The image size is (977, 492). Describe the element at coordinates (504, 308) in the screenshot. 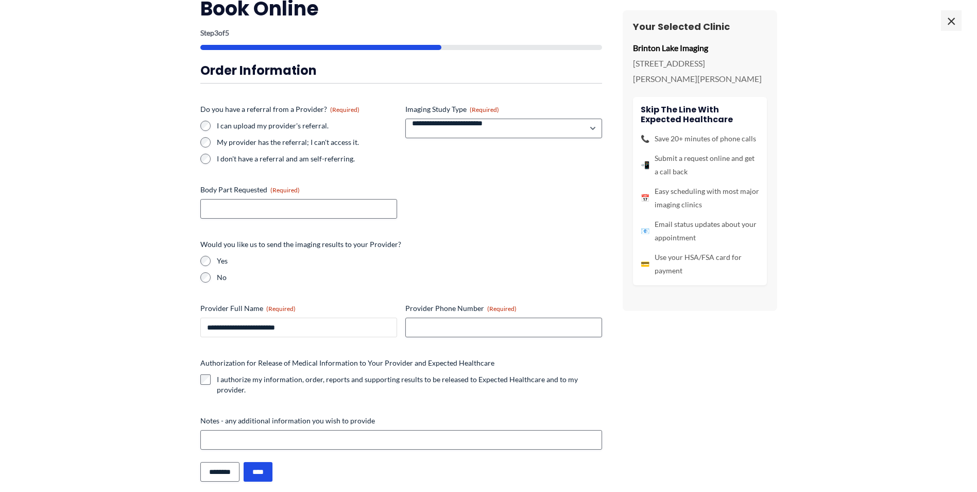

I see `label: Provider Phone Number` at that location.